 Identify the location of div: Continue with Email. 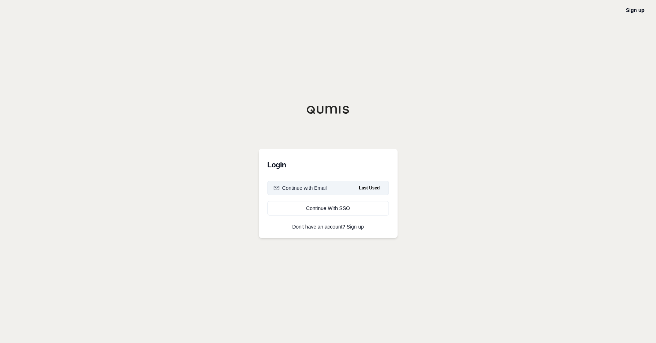
(301, 188).